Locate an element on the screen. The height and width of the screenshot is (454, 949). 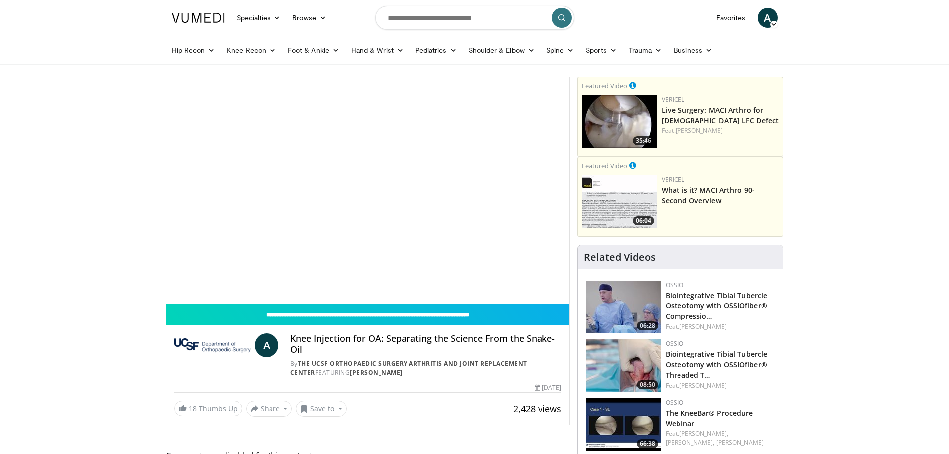
span: 08:50 is located at coordinates (647, 385).